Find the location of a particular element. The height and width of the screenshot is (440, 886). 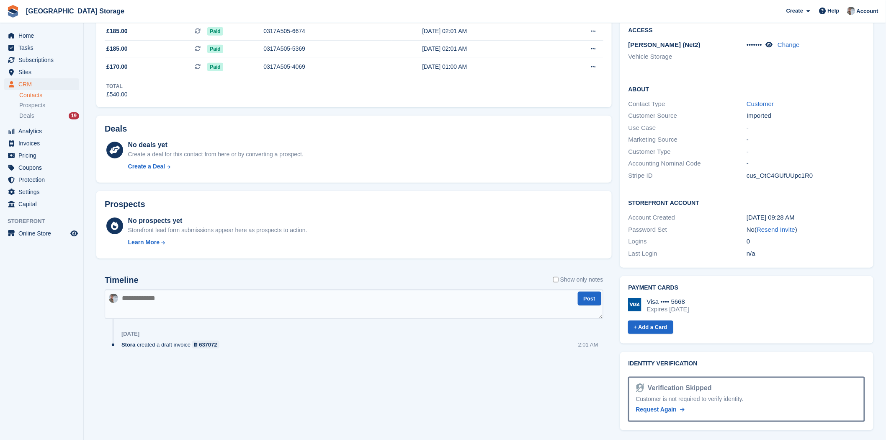

a: Customer is located at coordinates (760, 103).